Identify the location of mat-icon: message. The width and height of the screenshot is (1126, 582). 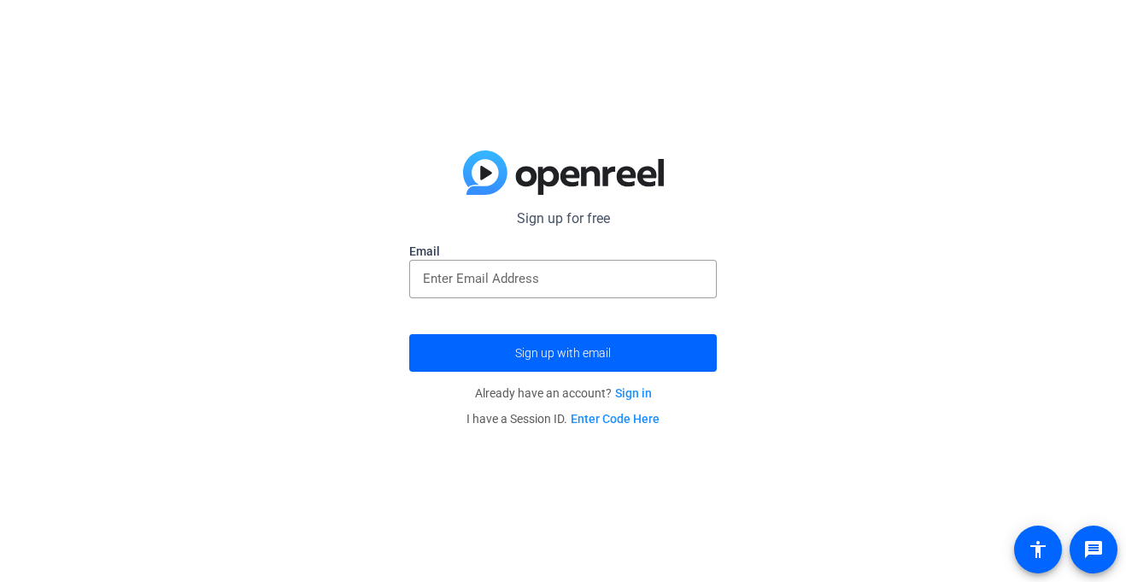
(1093, 549).